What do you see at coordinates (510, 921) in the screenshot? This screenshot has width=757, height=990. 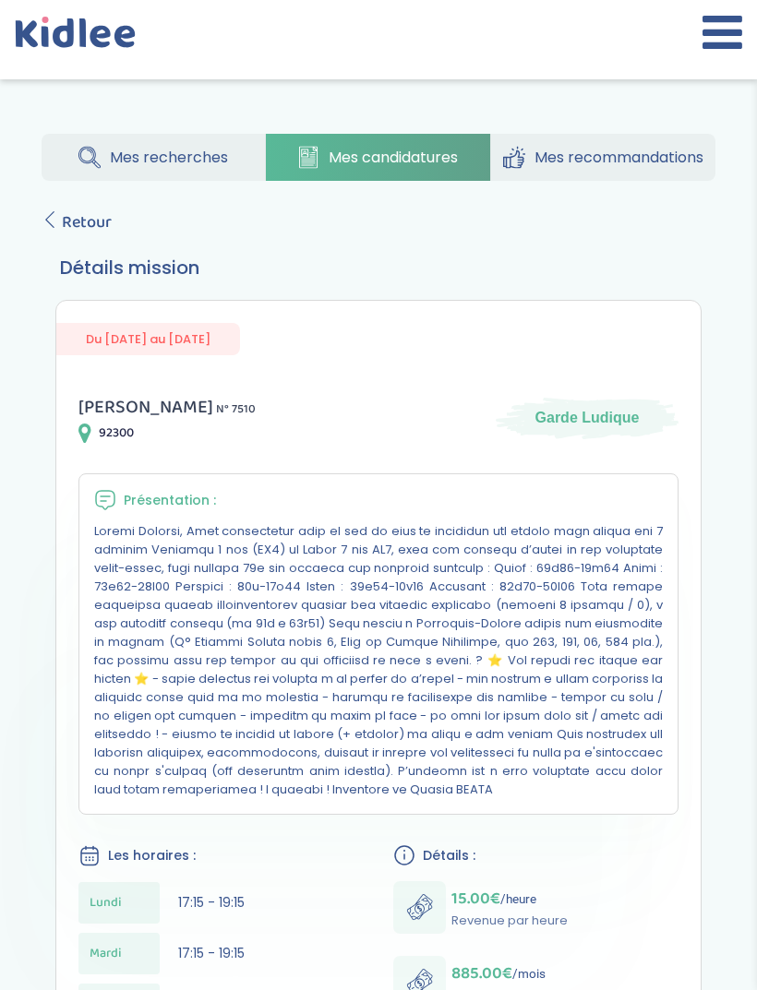 I see `p: Revenue par heure` at bounding box center [510, 921].